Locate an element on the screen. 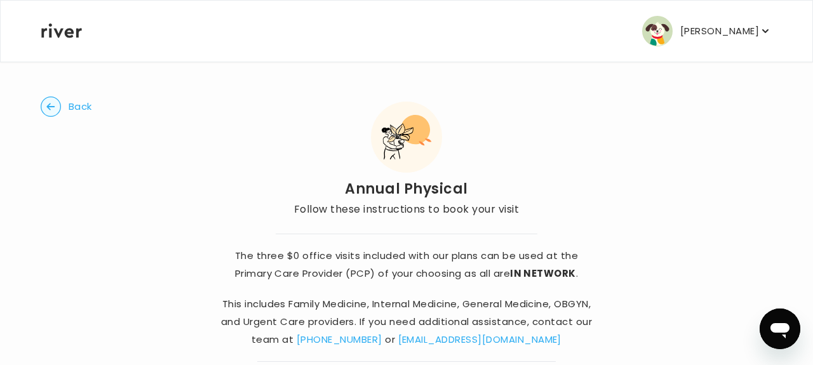 This screenshot has height=365, width=813. img: user avatar is located at coordinates (658, 31).